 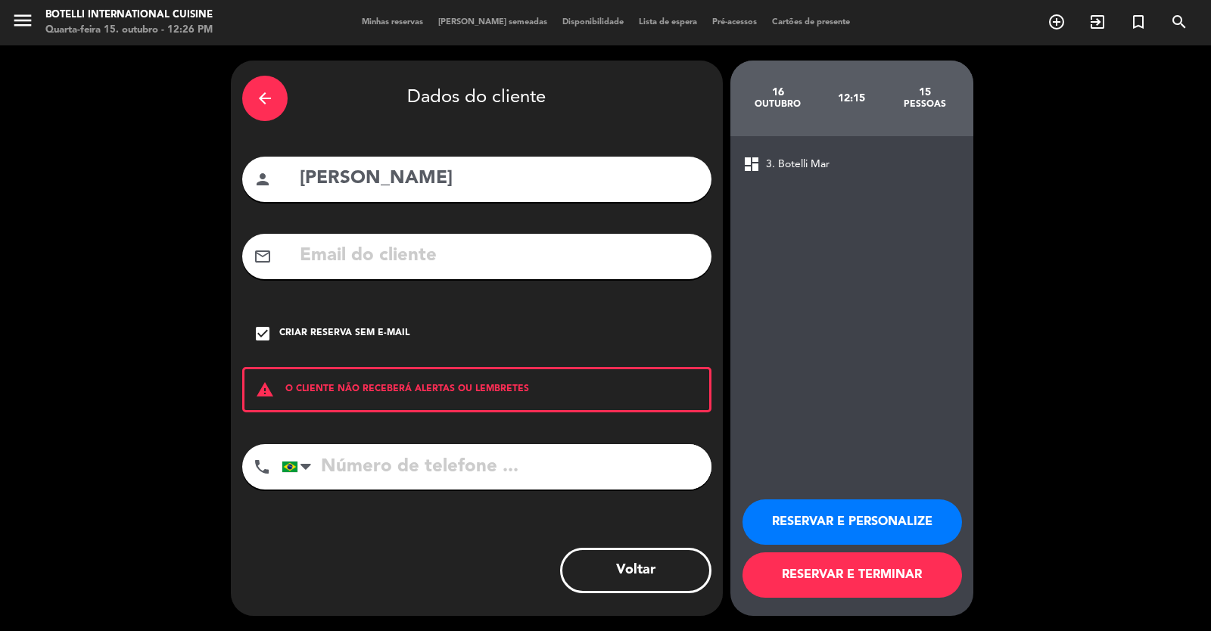 I want to click on i: turned_in_not, so click(x=1138, y=22).